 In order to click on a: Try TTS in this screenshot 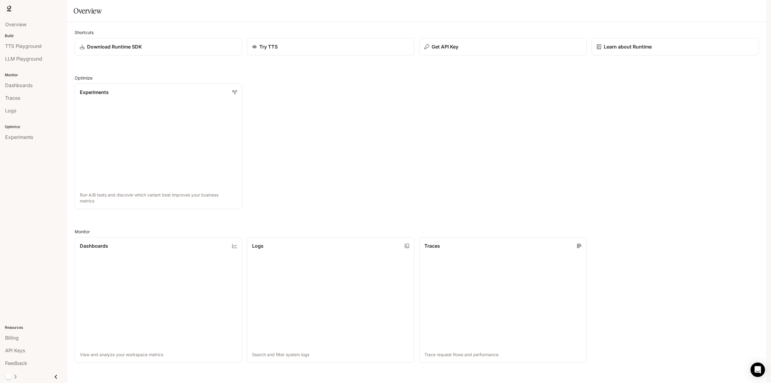, I will do `click(331, 47)`.